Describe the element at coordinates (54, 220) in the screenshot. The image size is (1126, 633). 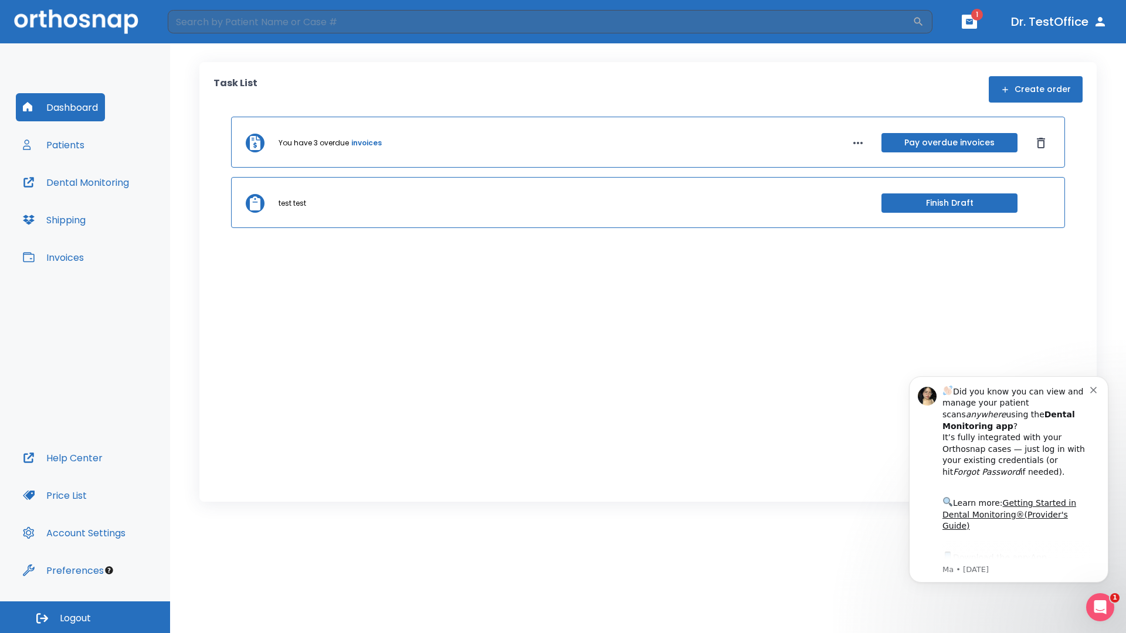
I see `button: Shipping` at that location.